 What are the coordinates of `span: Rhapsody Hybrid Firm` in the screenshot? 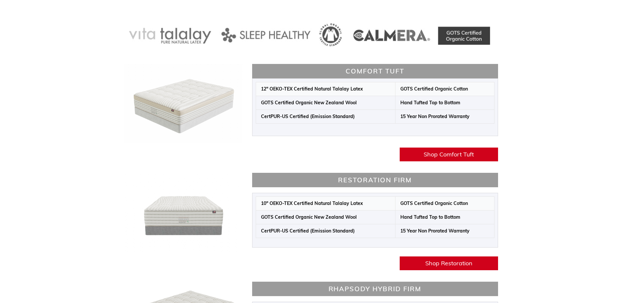 It's located at (375, 288).